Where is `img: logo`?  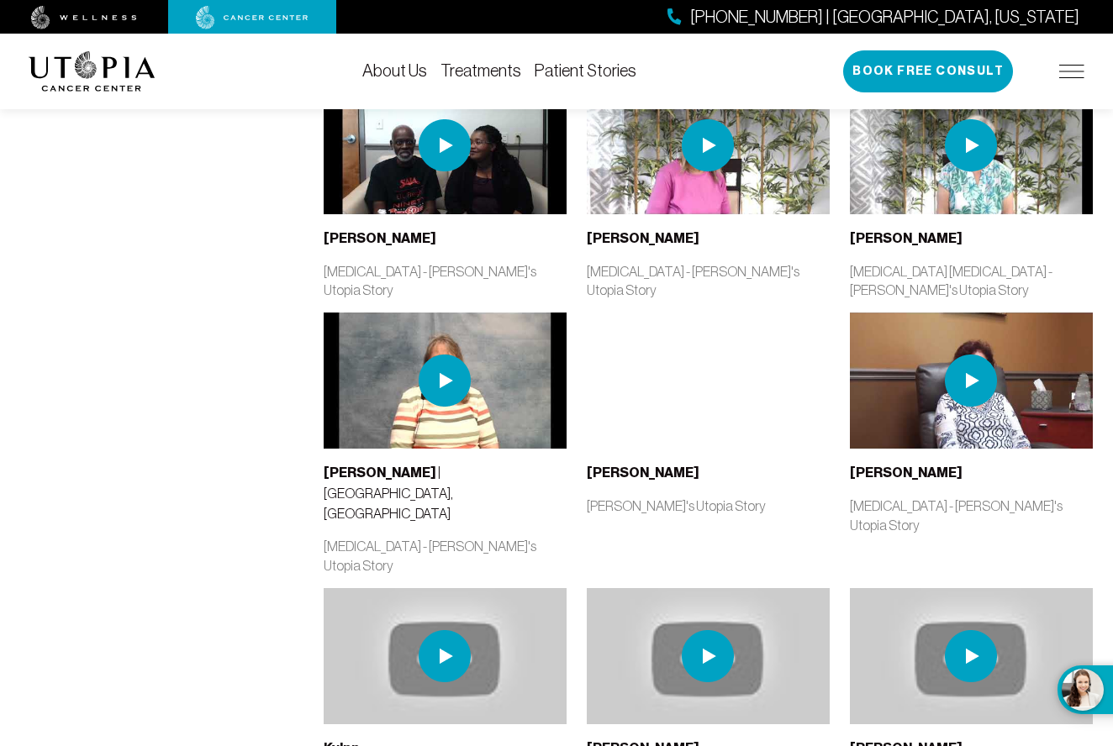
img: logo is located at coordinates (92, 71).